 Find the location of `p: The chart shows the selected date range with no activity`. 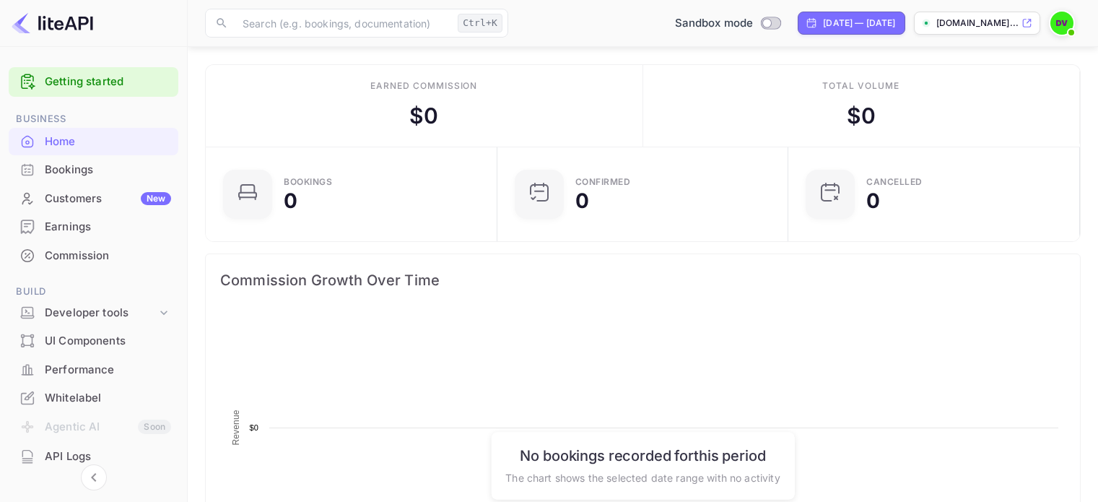

p: The chart shows the selected date range with no activity is located at coordinates (642, 476).